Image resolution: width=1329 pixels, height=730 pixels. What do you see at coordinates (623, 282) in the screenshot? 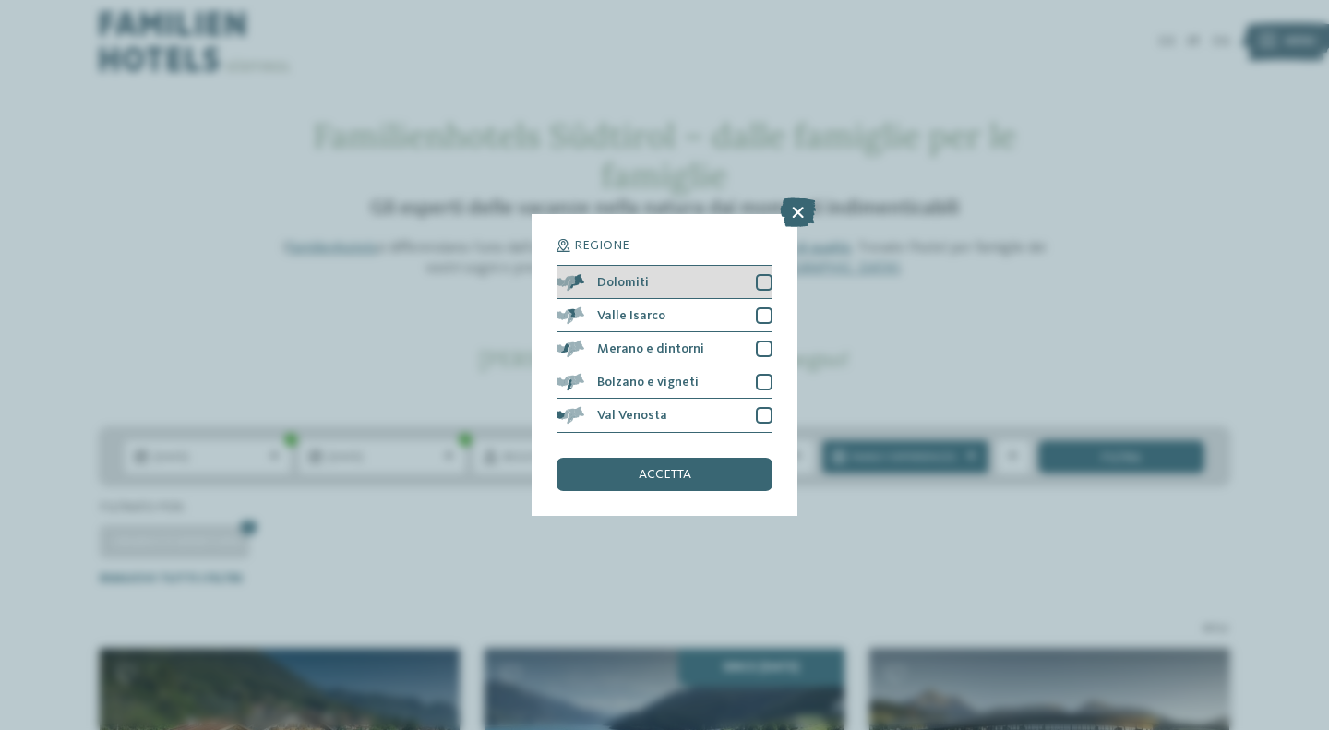
I see `span: Dolomiti` at bounding box center [623, 282].